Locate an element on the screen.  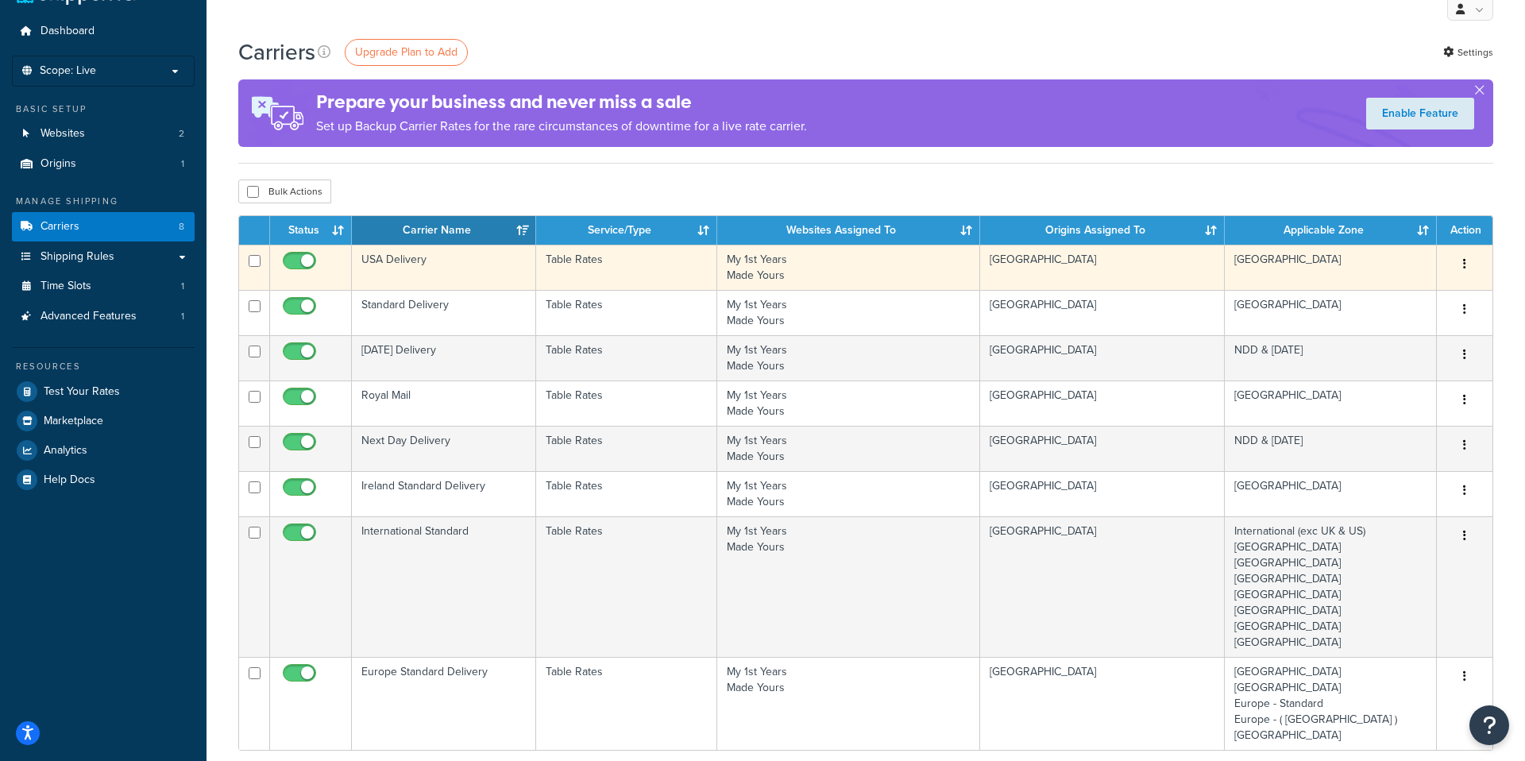
a: Upgrade Plan to Add is located at coordinates (406, 52).